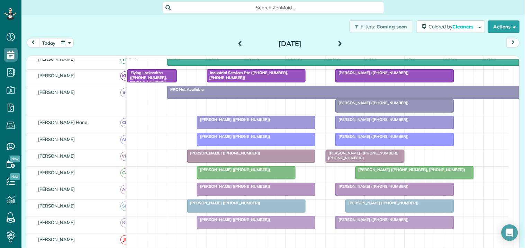  What do you see at coordinates (504, 27) in the screenshot?
I see `button: Actions` at bounding box center [504, 27].